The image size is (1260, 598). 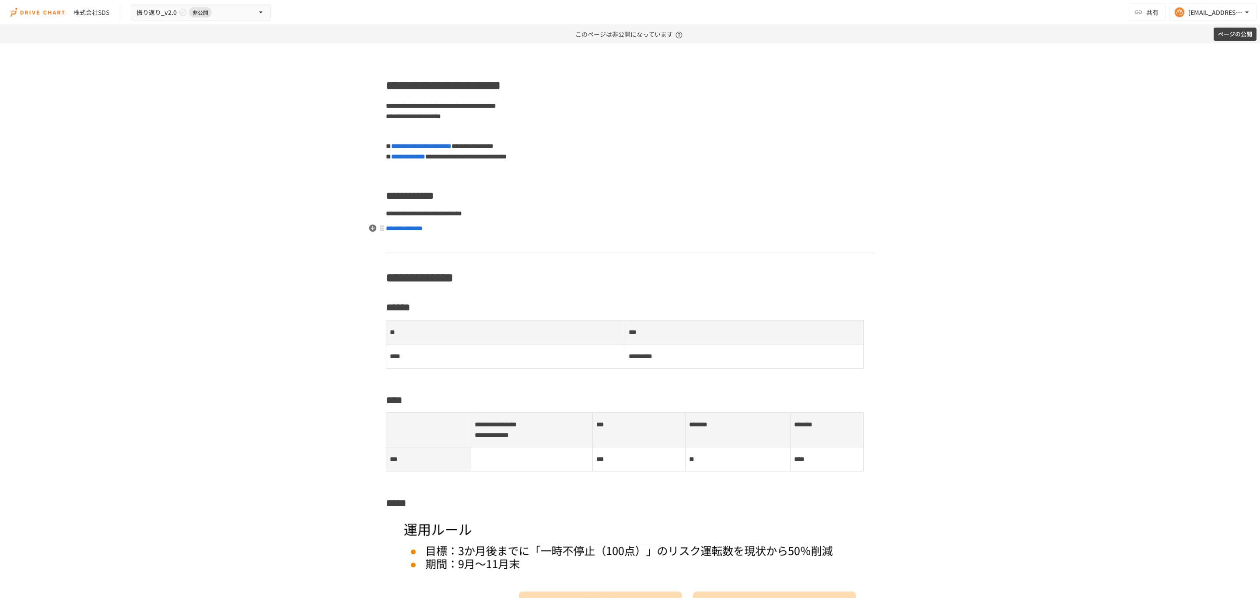 I want to click on span: 振り返り_v2.0, so click(x=157, y=12).